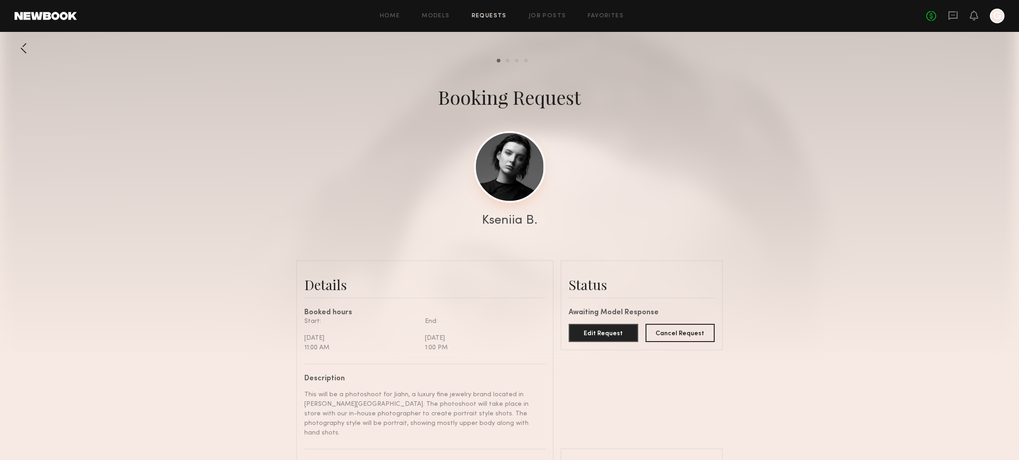 This screenshot has width=1019, height=460. Describe the element at coordinates (421, 379) in the screenshot. I see `div: Description` at that location.